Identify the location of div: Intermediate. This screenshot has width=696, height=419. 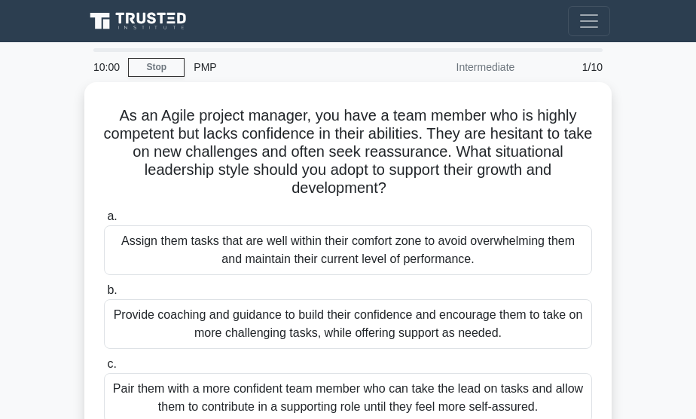
(457, 67).